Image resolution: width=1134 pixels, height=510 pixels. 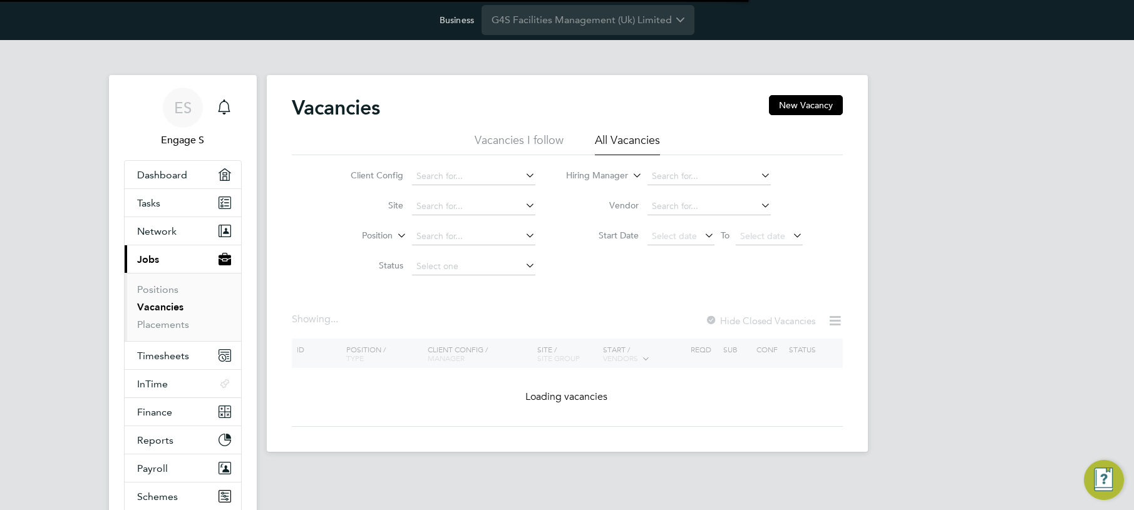 What do you see at coordinates (1104, 480) in the screenshot?
I see `button: Engage Resource Center` at bounding box center [1104, 480].